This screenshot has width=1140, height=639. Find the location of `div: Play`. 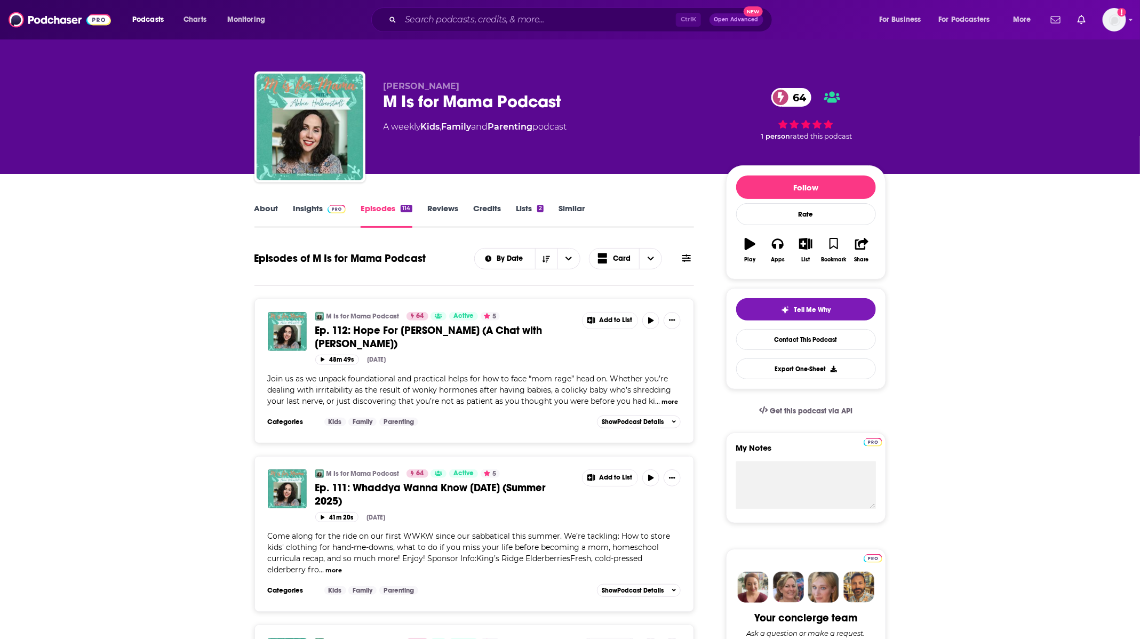

div: Play is located at coordinates (749, 260).